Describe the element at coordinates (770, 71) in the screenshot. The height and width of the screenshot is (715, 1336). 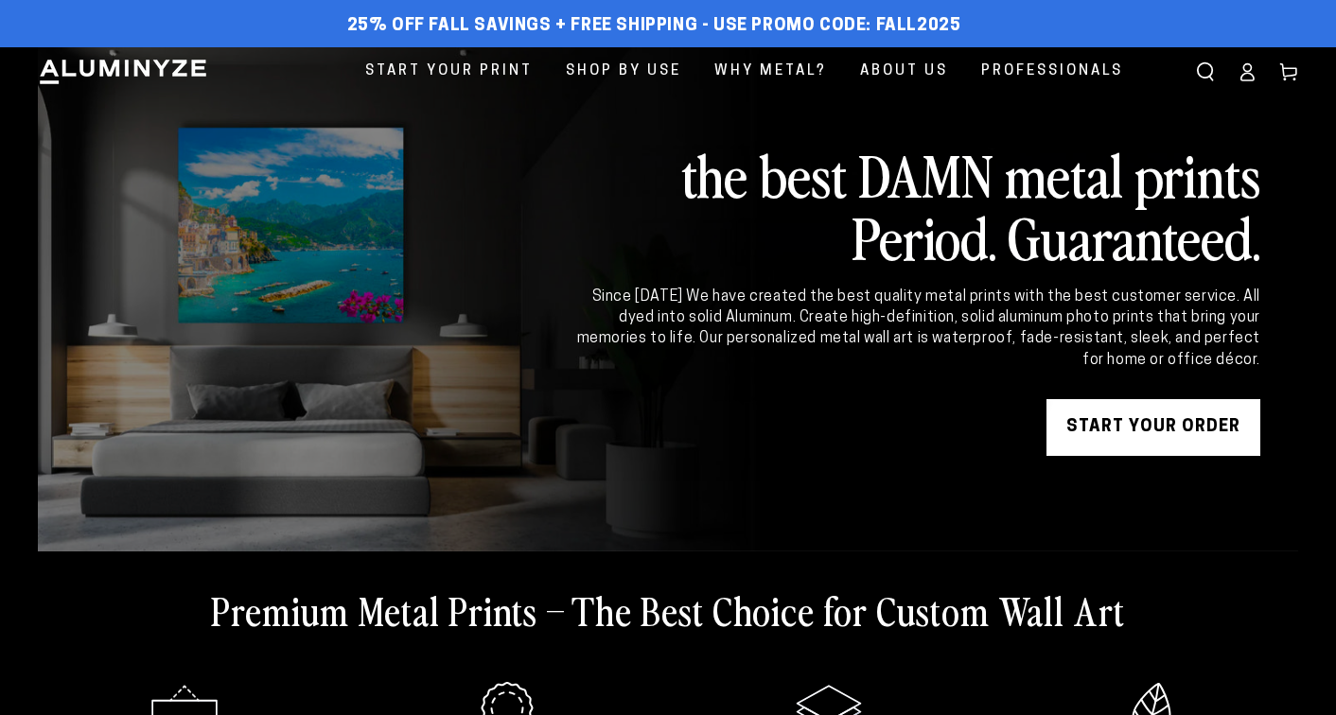
I see `span: Why Metal?` at that location.